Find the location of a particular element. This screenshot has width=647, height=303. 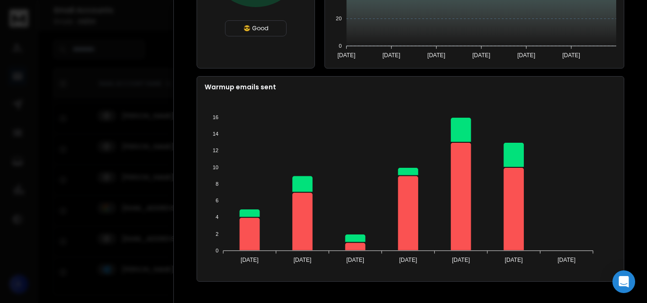

tspan: 10 is located at coordinates (215, 168).